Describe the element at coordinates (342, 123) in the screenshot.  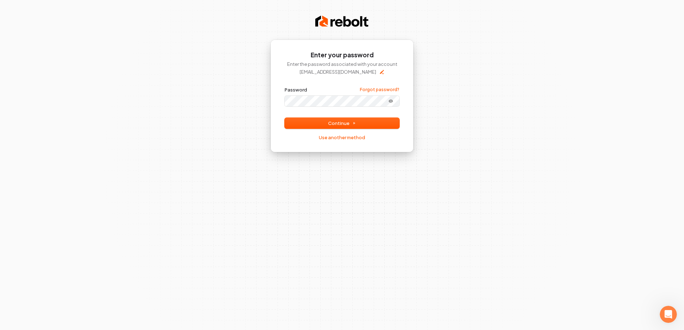
I see `button: Continue` at that location.